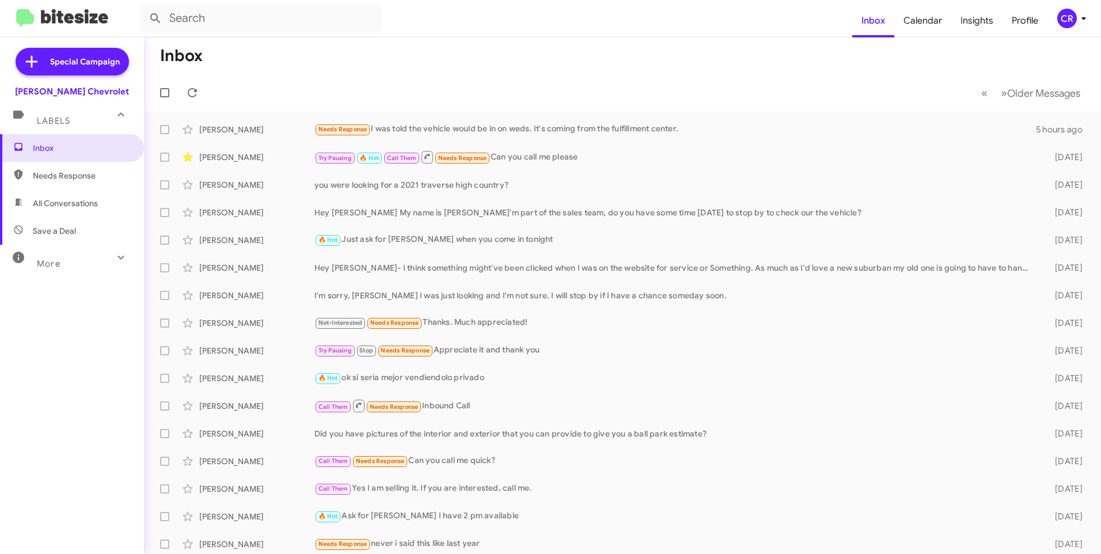 This screenshot has width=1101, height=554. What do you see at coordinates (1044, 93) in the screenshot?
I see `span: Older Messages` at bounding box center [1044, 93].